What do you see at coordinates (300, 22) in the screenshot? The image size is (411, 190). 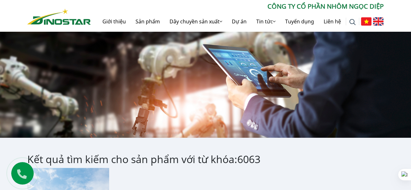 I see `a: Tuyển dụng` at bounding box center [300, 22].